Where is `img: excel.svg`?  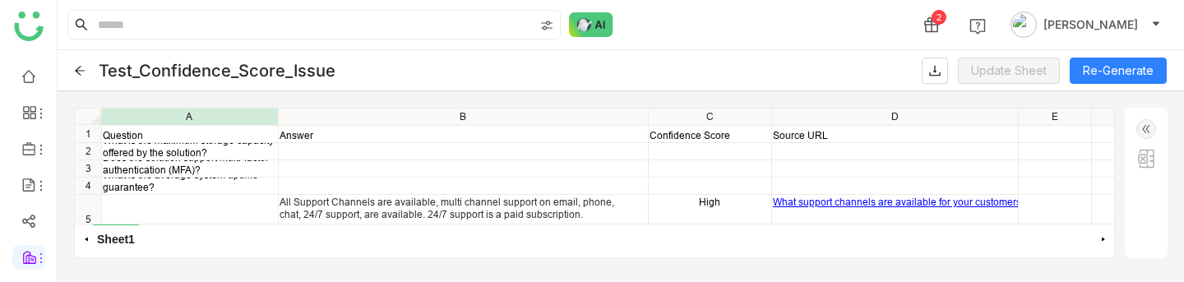 img: excel.svg is located at coordinates (1146, 159).